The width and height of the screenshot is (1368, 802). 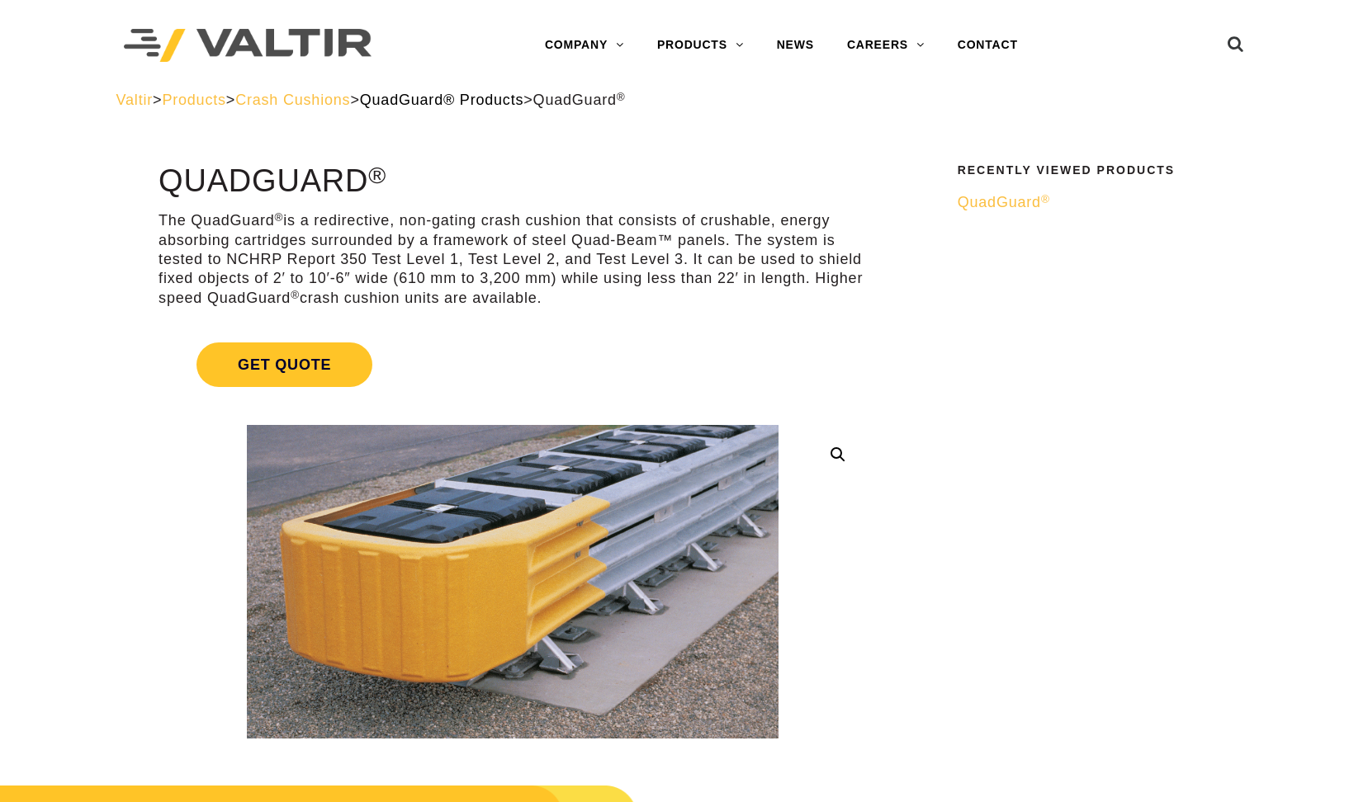 What do you see at coordinates (292, 100) in the screenshot?
I see `span: Crash Cushions` at bounding box center [292, 100].